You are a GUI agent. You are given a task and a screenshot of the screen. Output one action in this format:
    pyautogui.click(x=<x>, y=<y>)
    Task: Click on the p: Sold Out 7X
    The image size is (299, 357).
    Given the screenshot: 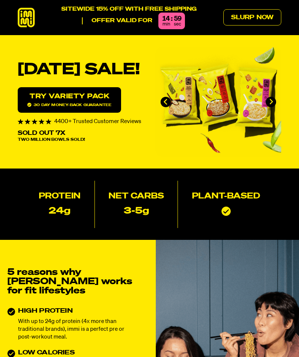 What is the action you would take?
    pyautogui.click(x=41, y=133)
    